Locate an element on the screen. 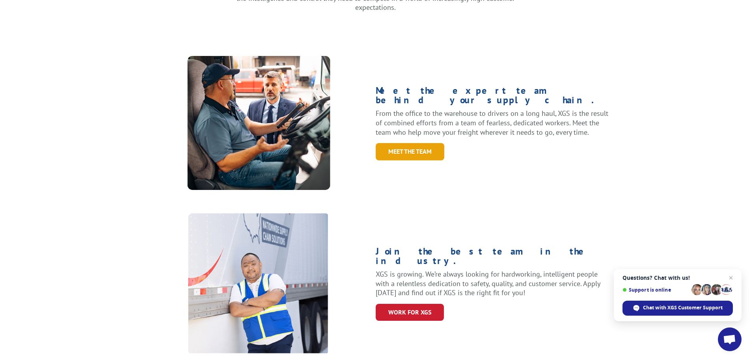  img: XpressGlobal_MeettheTeam is located at coordinates (259, 123).